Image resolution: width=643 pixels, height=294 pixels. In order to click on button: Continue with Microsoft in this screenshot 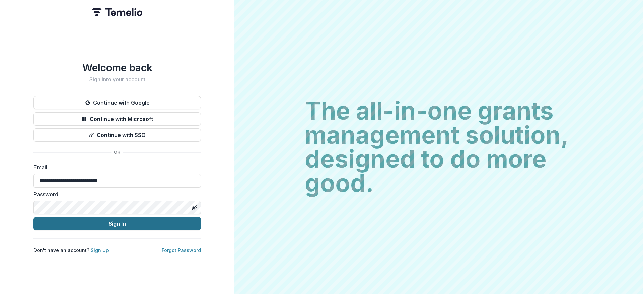, I will do `click(117, 119)`.